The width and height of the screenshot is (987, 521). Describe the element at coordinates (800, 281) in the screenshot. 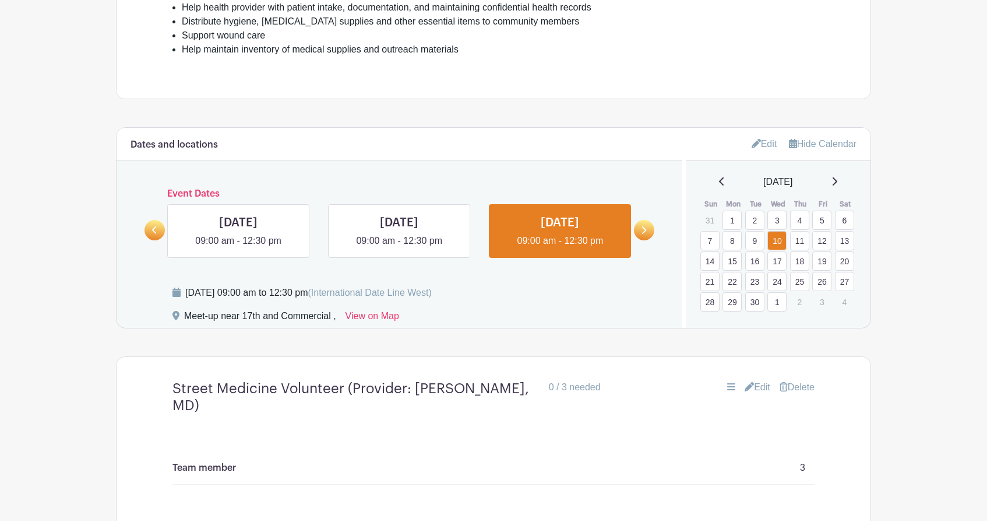

I see `a: 25` at that location.